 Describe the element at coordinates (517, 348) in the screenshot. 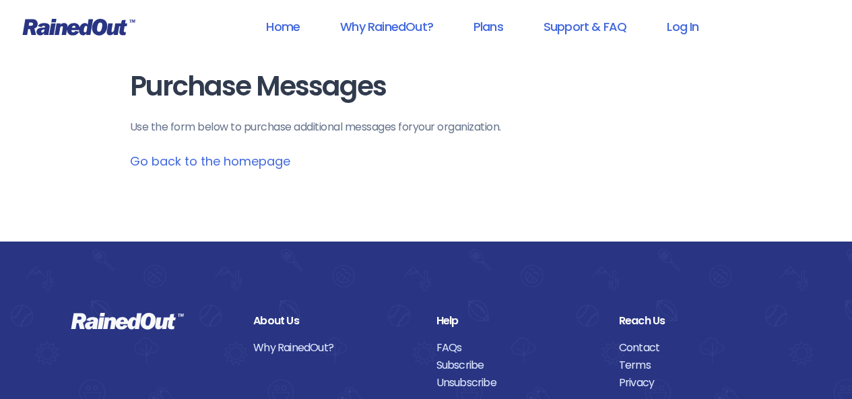

I see `a: FAQs` at that location.